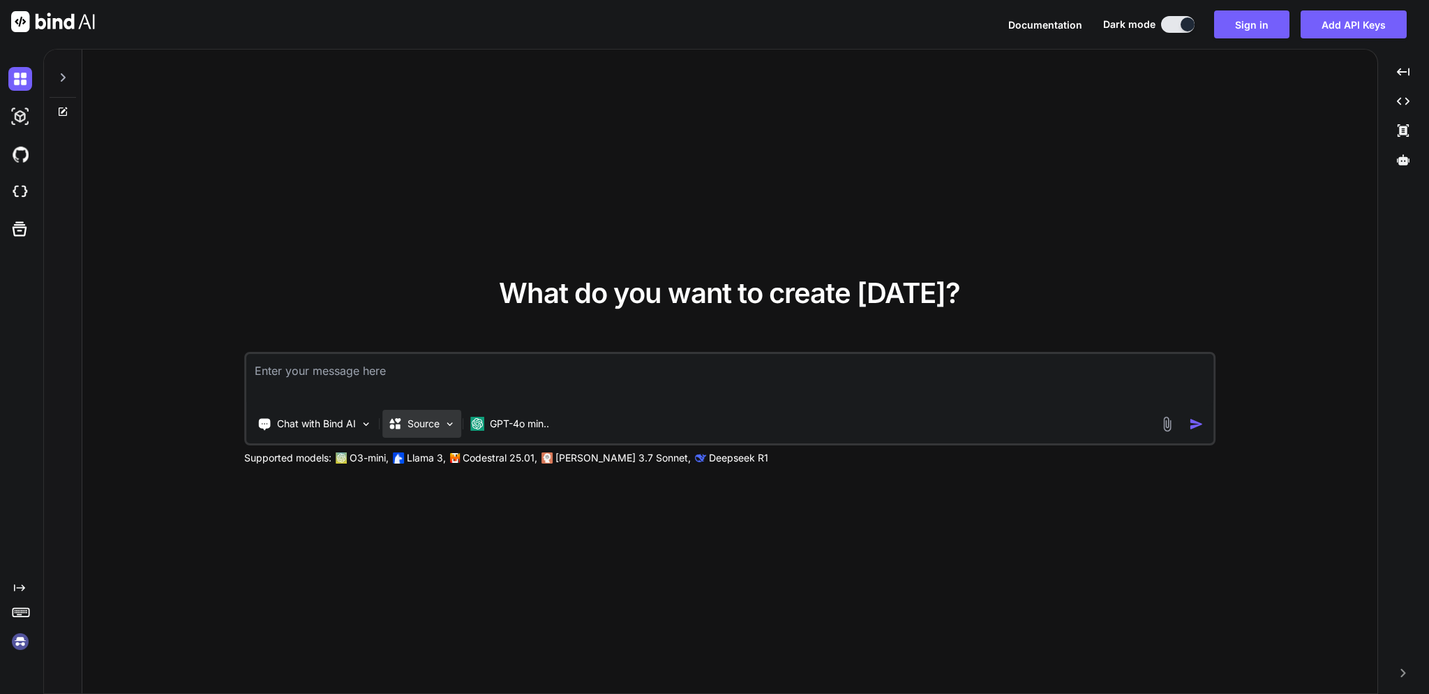 The image size is (1429, 694). I want to click on img: Mistral-AI, so click(455, 458).